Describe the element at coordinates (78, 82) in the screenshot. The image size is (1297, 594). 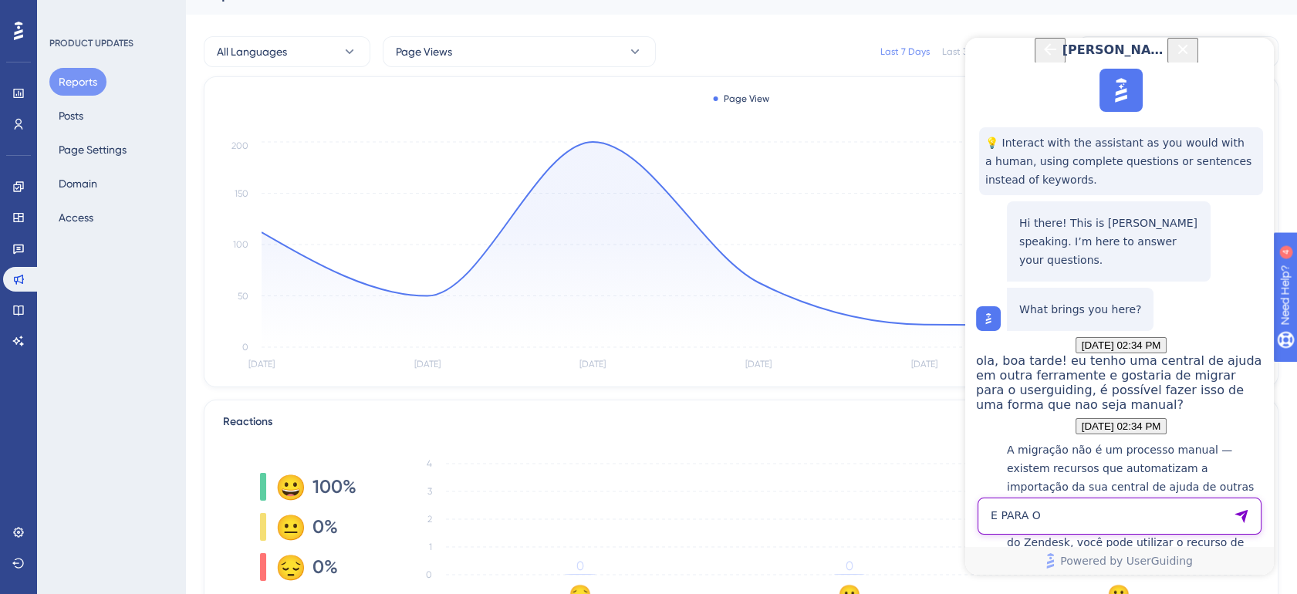
I see `button: Reports` at that location.